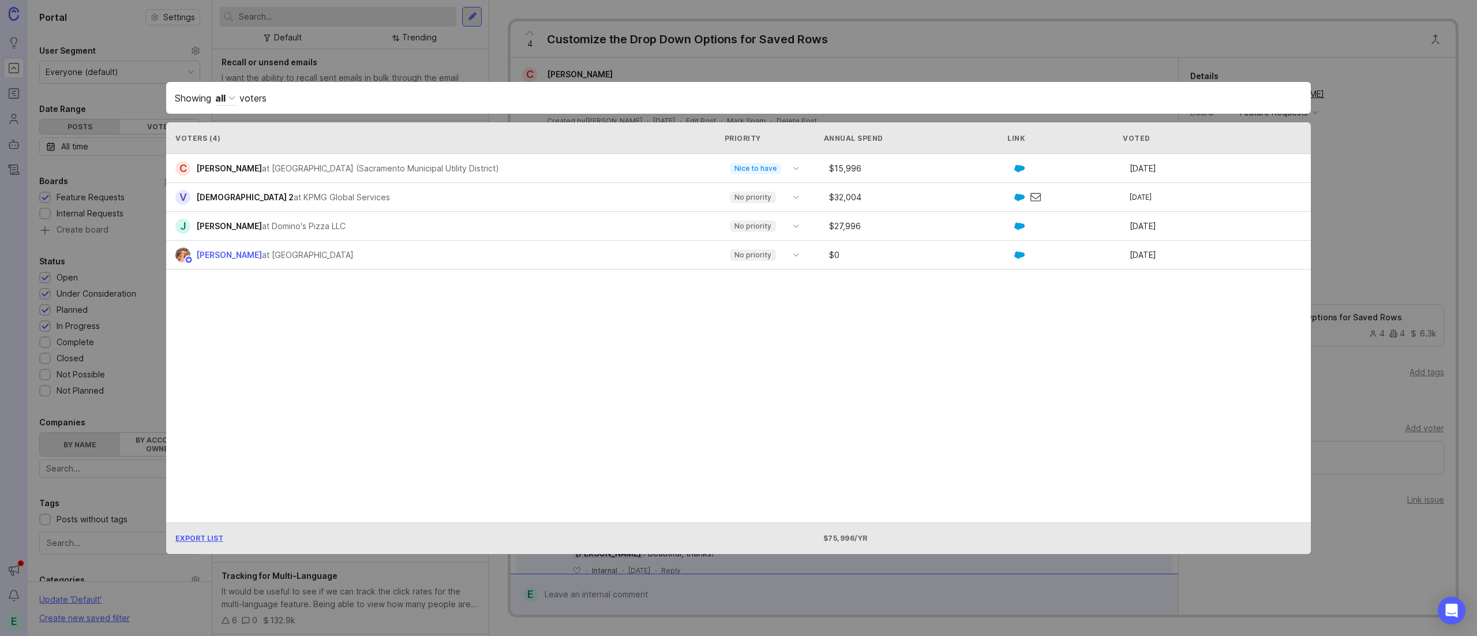 The height and width of the screenshot is (636, 1477). What do you see at coordinates (920, 197) in the screenshot?
I see `div: $ 32,004` at bounding box center [920, 197].